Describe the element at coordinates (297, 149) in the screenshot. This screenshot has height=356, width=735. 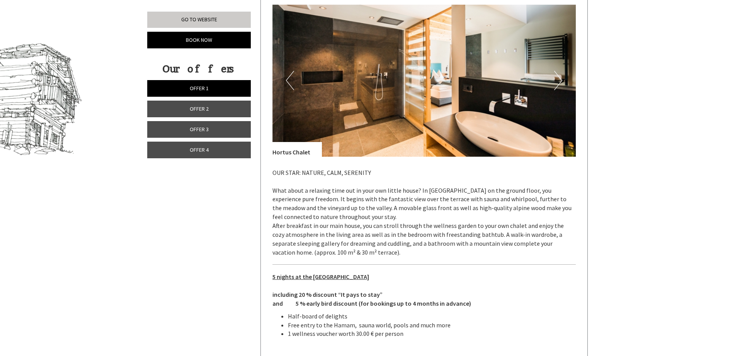
I see `div: Hortus Chalet` at that location.